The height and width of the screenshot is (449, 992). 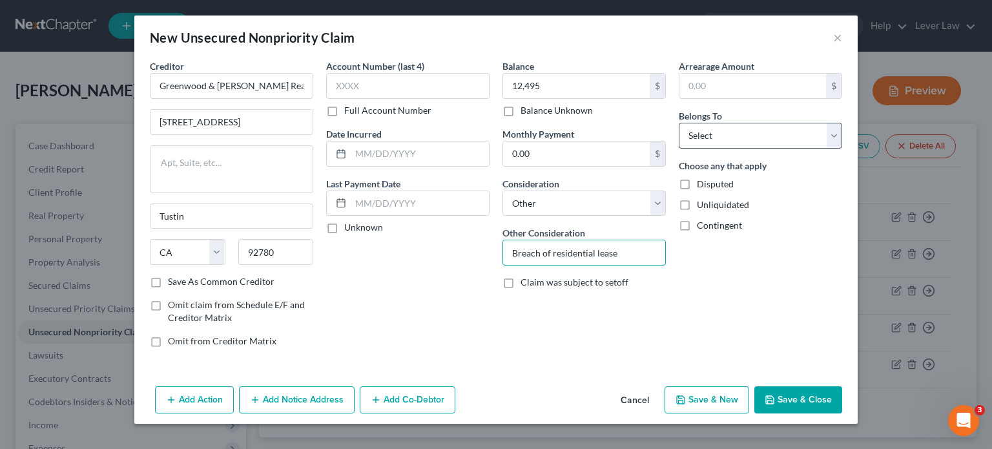 I want to click on span: Omit claim from Schedule E/F and Creditor Matrix, so click(x=236, y=311).